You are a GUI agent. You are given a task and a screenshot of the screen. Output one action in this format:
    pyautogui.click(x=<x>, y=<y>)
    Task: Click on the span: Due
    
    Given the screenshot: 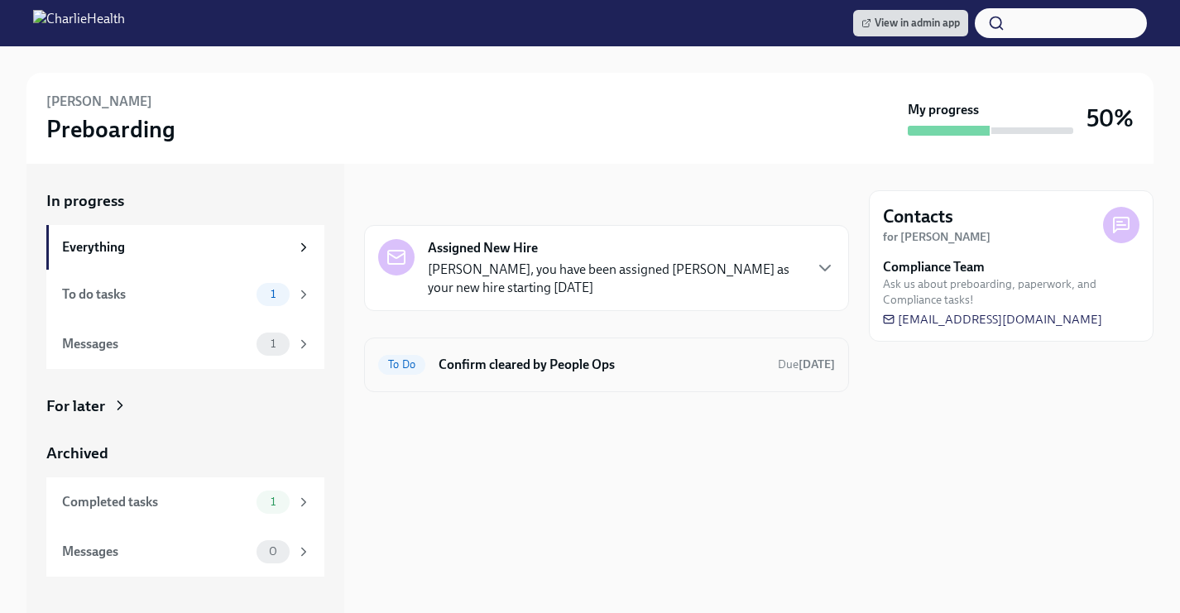 What is the action you would take?
    pyautogui.click(x=806, y=364)
    